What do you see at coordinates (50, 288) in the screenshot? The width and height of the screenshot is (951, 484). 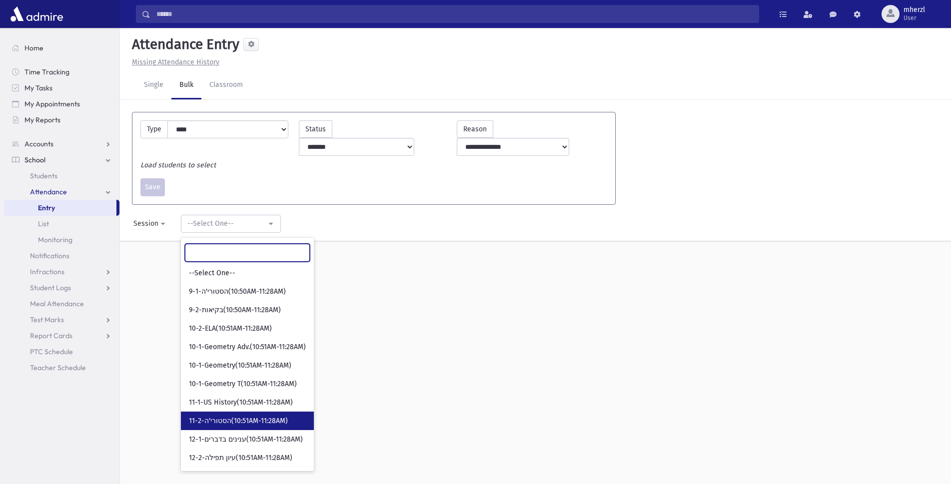 I see `span: Student Logs` at bounding box center [50, 288].